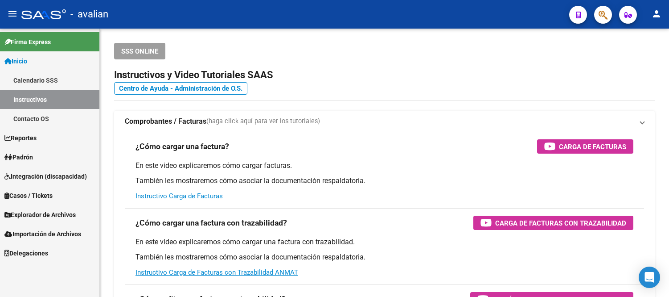 The width and height of the screenshot is (669, 297). Describe the element at coordinates (657, 14) in the screenshot. I see `mat-icon: person` at that location.